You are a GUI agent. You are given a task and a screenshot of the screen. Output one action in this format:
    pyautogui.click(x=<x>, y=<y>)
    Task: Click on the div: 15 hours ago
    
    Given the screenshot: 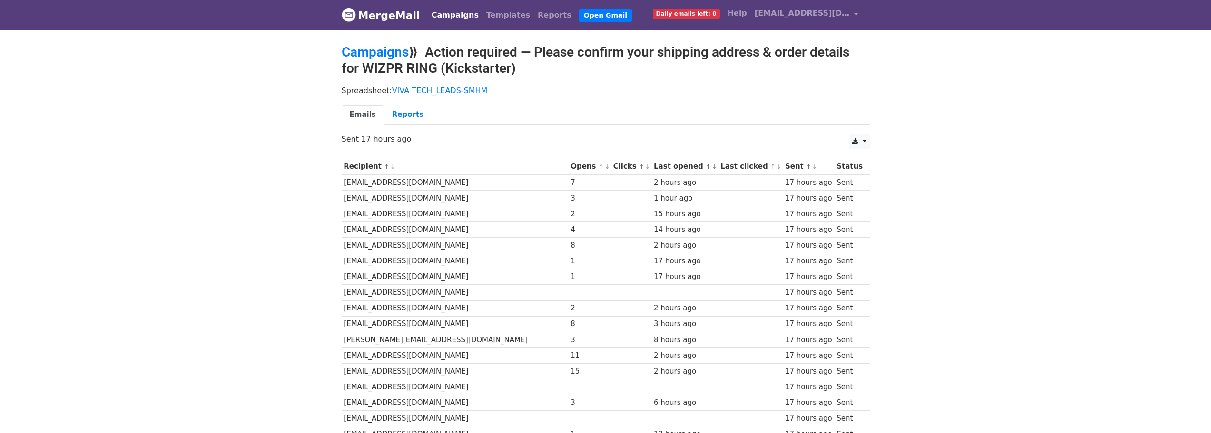 What is the action you would take?
    pyautogui.click(x=684, y=214)
    